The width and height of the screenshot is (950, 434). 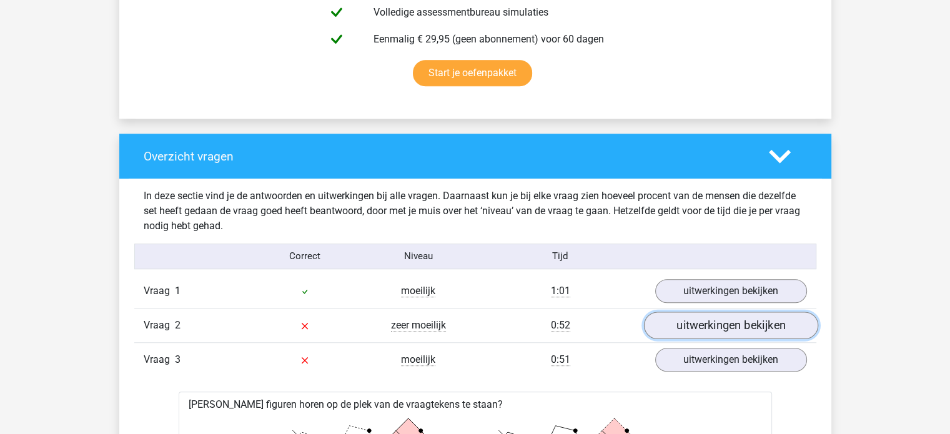 What do you see at coordinates (560, 360) in the screenshot?
I see `span: 0:51` at bounding box center [560, 360].